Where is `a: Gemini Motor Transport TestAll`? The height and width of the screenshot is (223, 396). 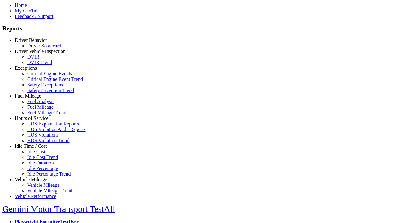
a: Gemini Motor Transport TestAll is located at coordinates (59, 209).